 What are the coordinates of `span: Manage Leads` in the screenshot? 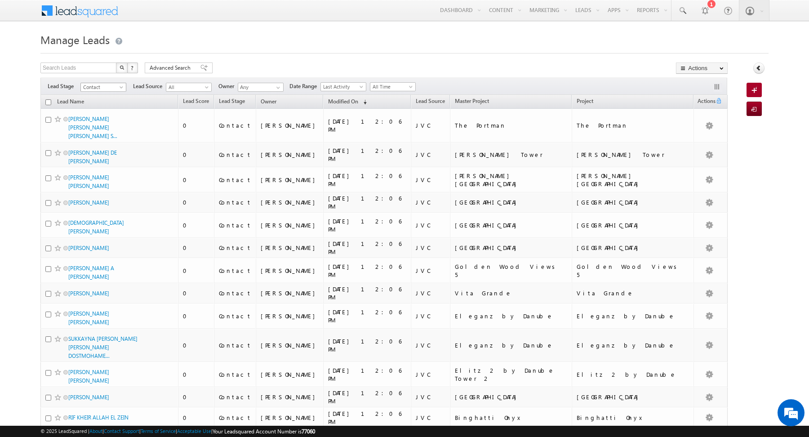 It's located at (75, 40).